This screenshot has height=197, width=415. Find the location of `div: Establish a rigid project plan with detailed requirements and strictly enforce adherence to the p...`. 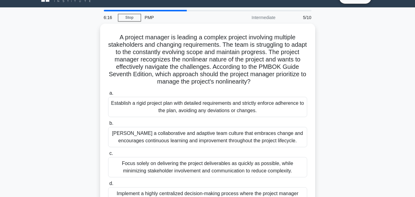

div: Establish a rigid project plan with detailed requirements and strictly enforce adherence to the p... is located at coordinates (208, 107).